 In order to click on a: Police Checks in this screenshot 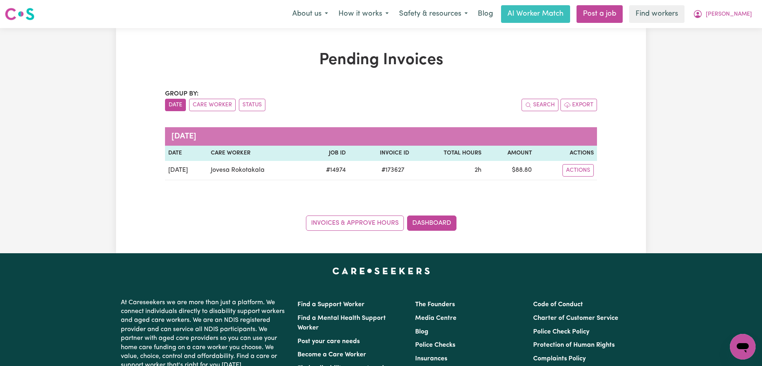, I will do `click(435, 345)`.